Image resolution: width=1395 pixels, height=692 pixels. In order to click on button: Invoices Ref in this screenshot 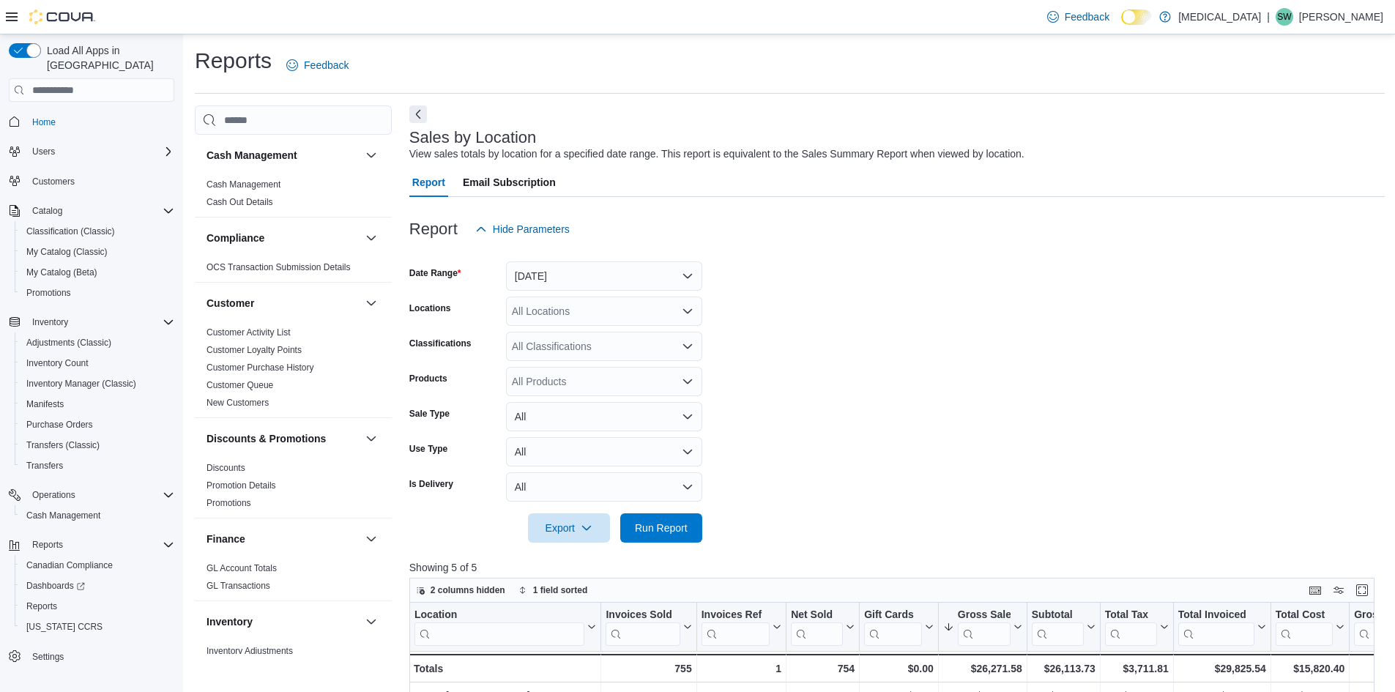, I will do `click(740, 627)`.